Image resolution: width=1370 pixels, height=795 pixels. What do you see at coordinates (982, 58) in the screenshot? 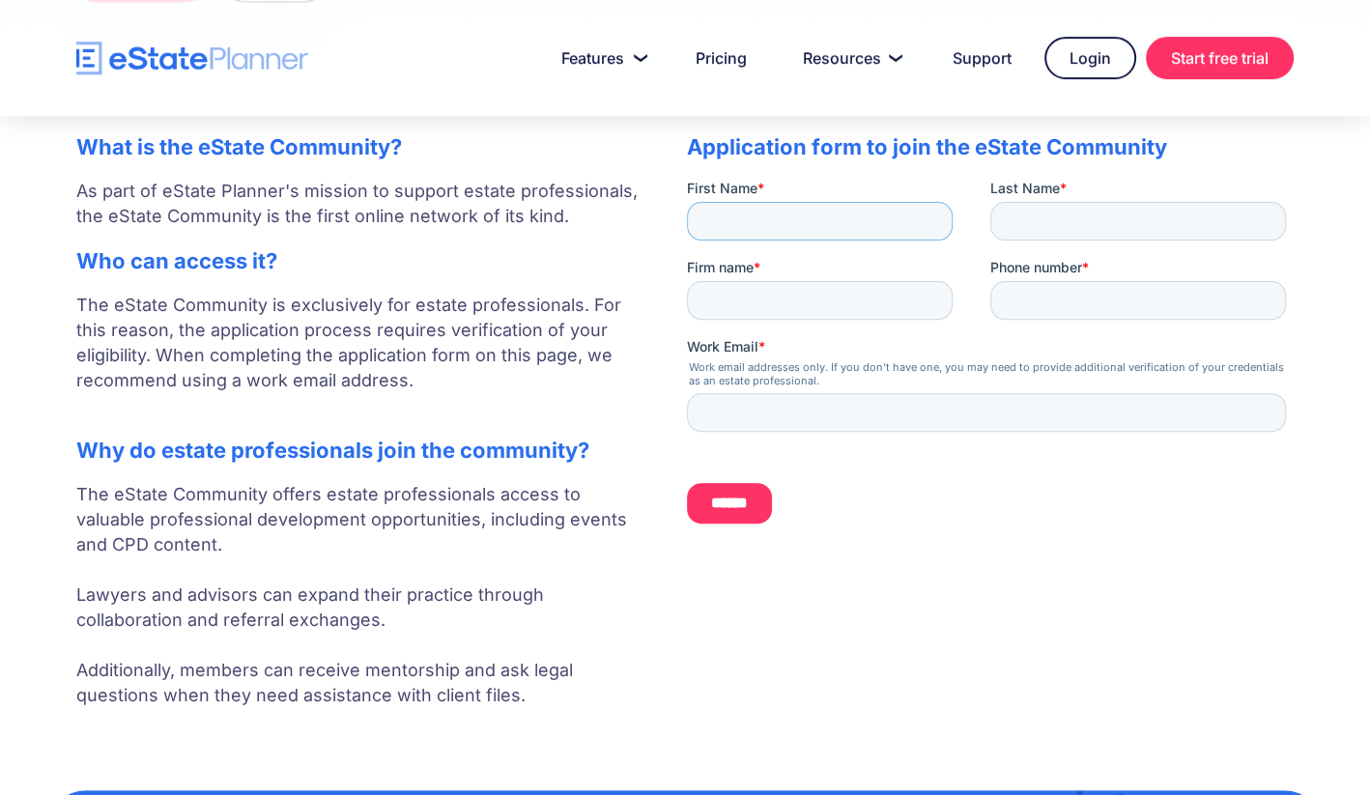
I see `a: Support` at bounding box center [982, 58].